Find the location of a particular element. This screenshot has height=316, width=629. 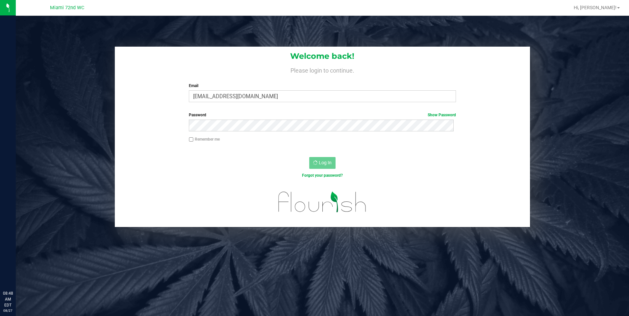

img: flourish_logo.svg is located at coordinates (322, 202).